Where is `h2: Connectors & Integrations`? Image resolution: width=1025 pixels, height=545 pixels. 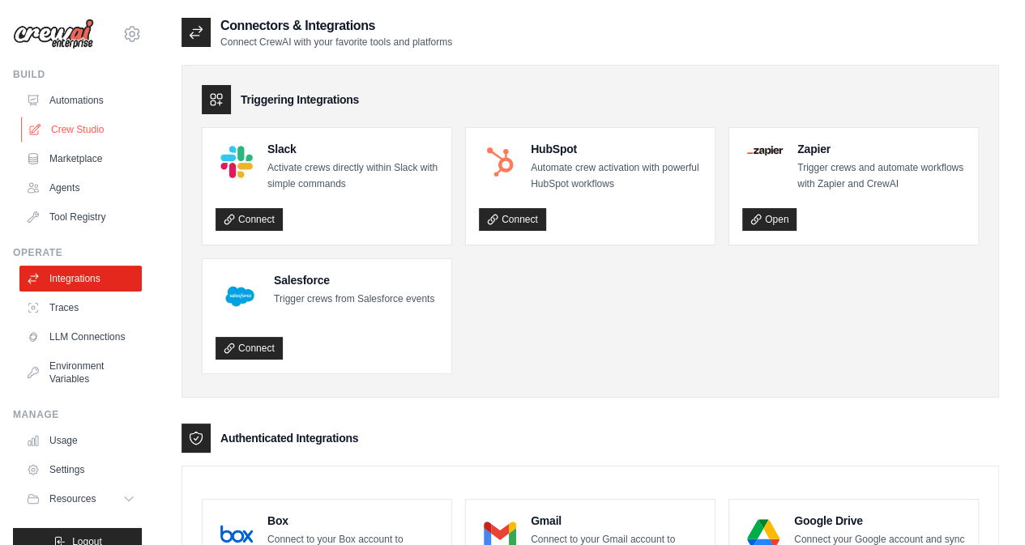
h2: Connectors & Integrations is located at coordinates (336, 26).